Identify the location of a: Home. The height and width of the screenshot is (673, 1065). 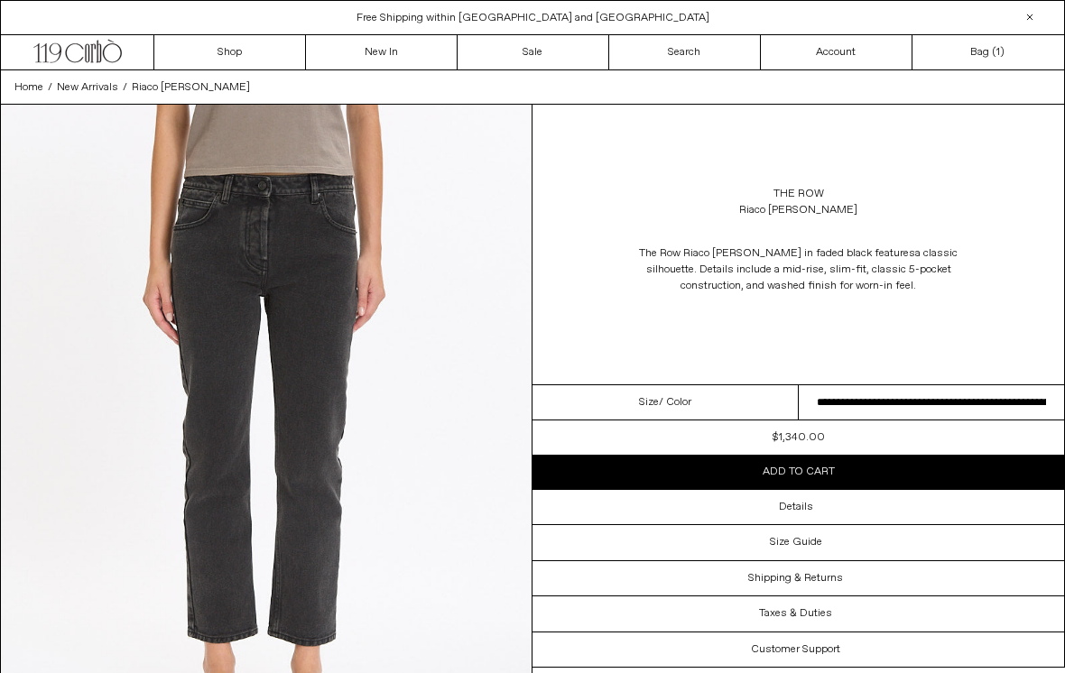
(29, 88).